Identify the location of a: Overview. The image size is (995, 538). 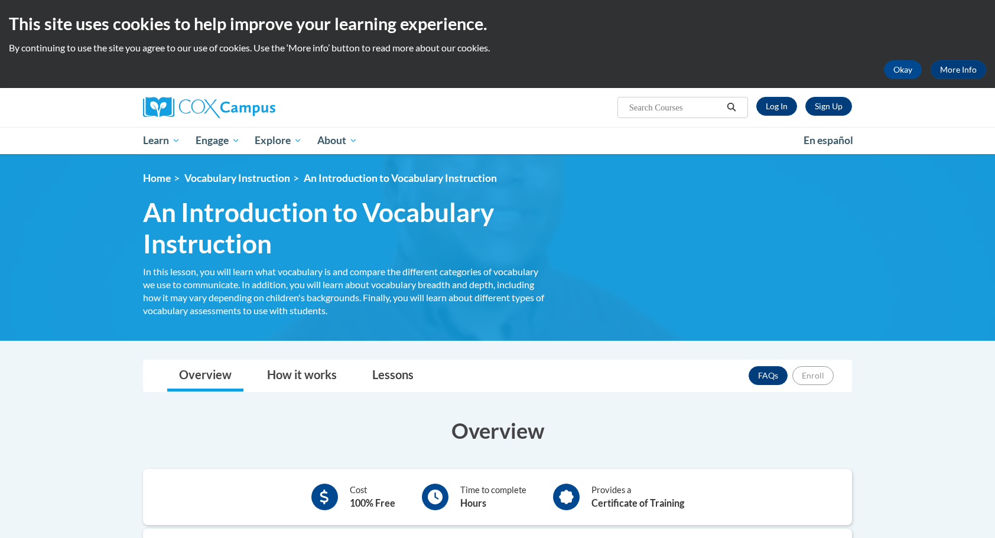
(205, 376).